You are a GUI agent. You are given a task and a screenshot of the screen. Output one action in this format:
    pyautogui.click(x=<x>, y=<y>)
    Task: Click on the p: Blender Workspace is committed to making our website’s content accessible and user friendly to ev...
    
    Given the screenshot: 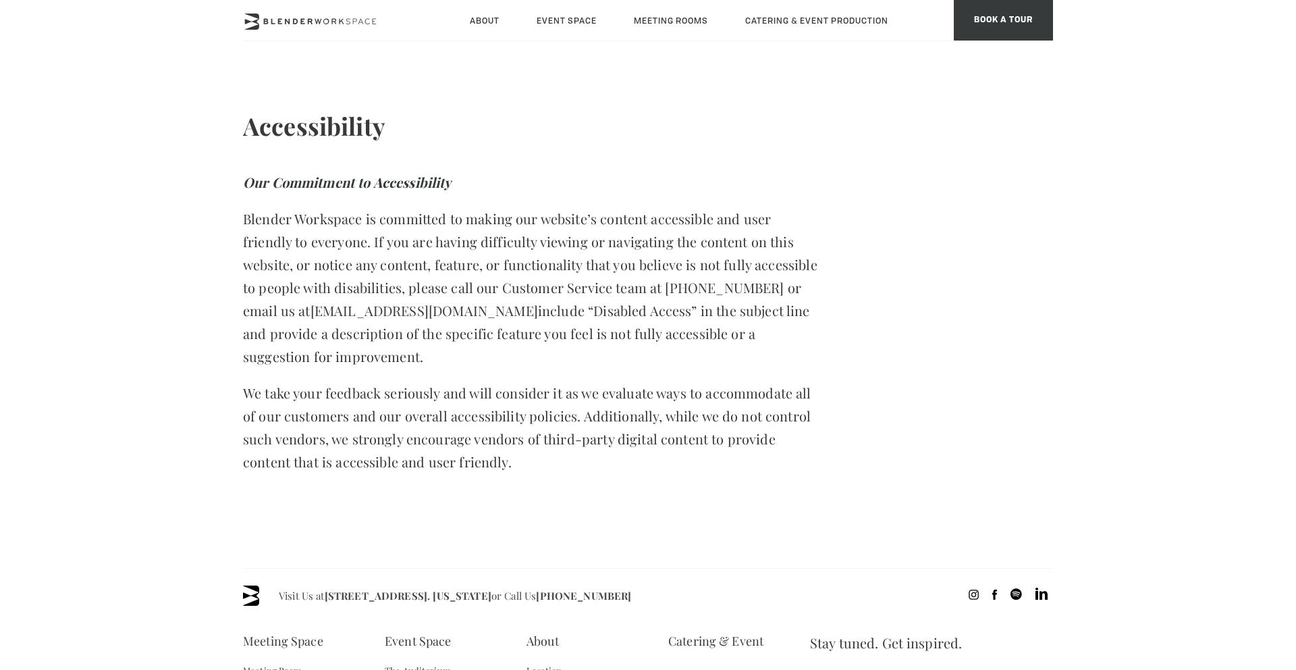 What is the action you would take?
    pyautogui.click(x=531, y=288)
    